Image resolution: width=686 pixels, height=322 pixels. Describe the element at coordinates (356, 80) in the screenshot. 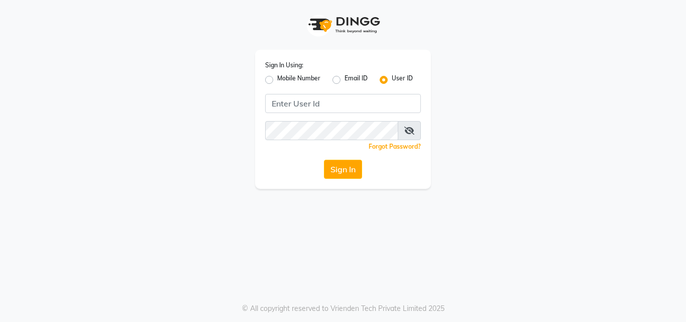

I see `label: Email ID` at that location.